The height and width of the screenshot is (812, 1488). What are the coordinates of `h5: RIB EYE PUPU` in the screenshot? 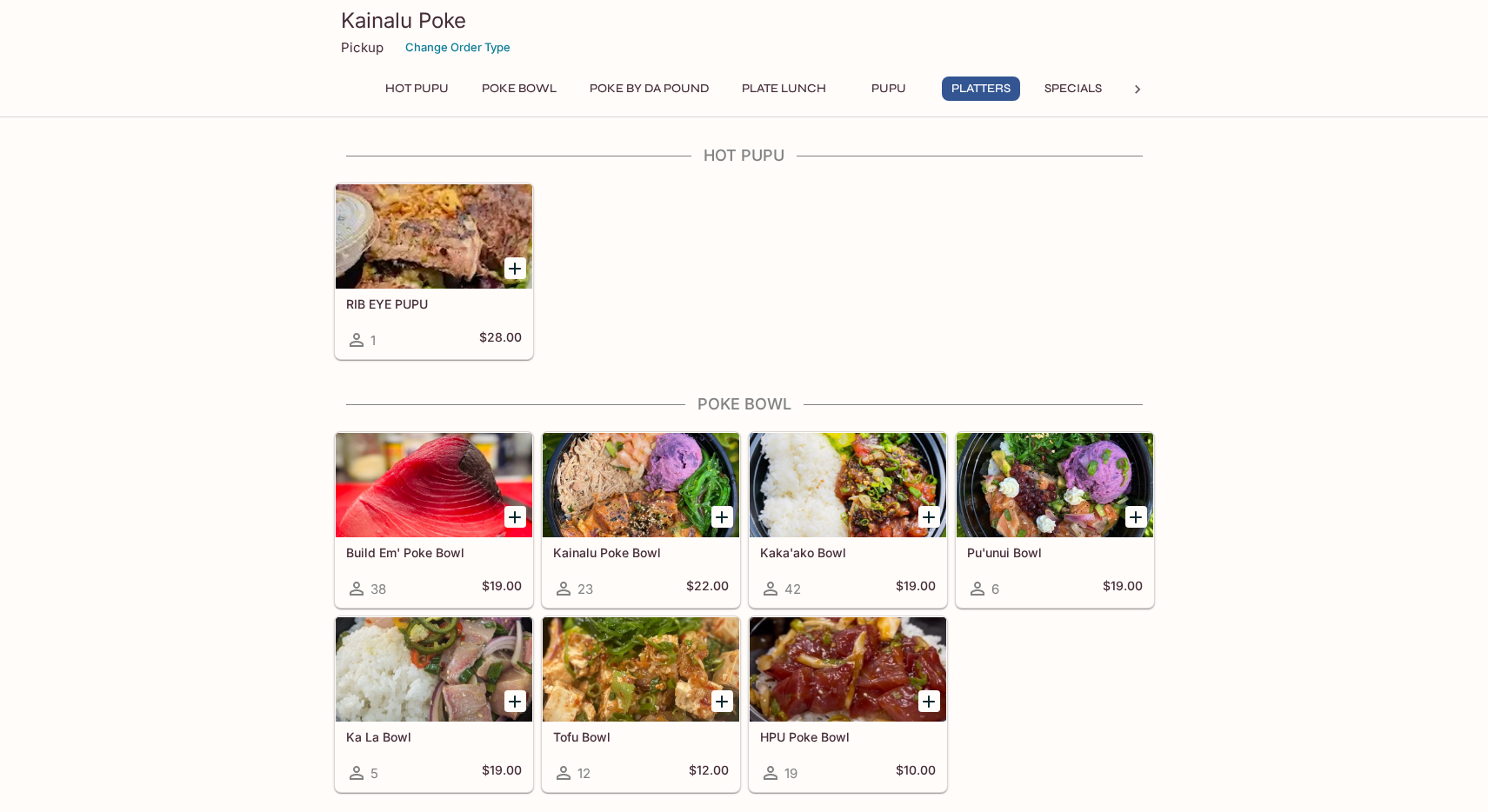 It's located at (434, 303).